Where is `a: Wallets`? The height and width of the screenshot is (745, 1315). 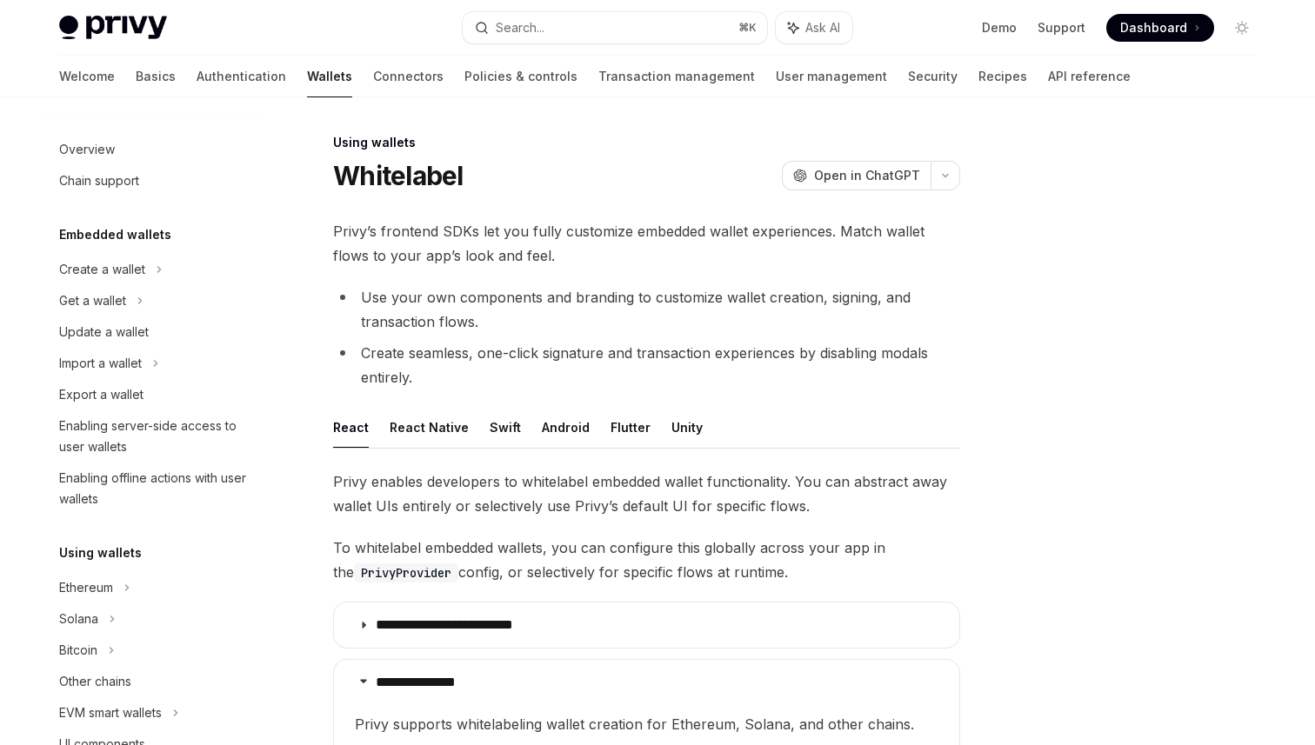 a: Wallets is located at coordinates (330, 77).